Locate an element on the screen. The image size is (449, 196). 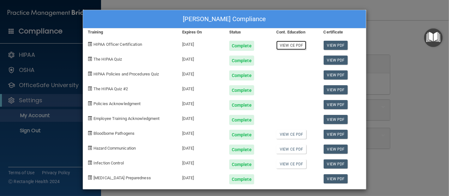
div: Certificate is located at coordinates (342, 32).